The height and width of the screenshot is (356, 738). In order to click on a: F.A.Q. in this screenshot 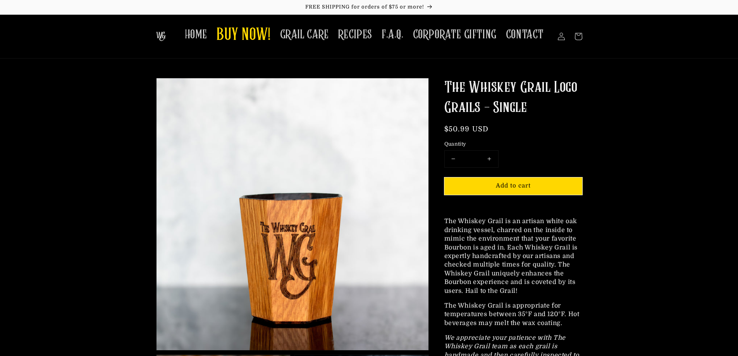, I will do `click(392, 34)`.